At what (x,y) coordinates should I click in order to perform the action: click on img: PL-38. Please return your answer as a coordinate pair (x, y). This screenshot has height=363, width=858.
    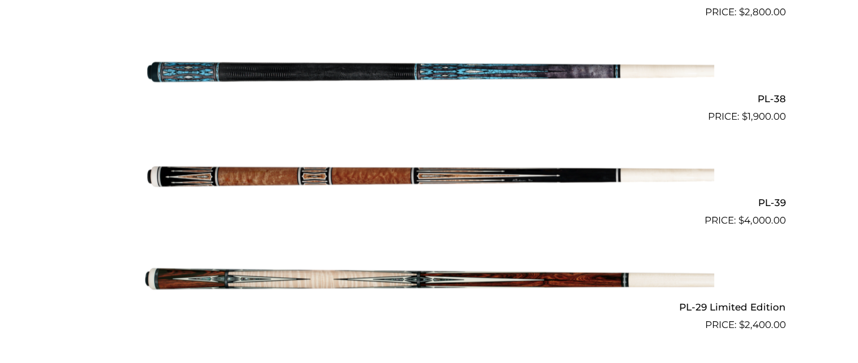
    Looking at the image, I should click on (429, 72).